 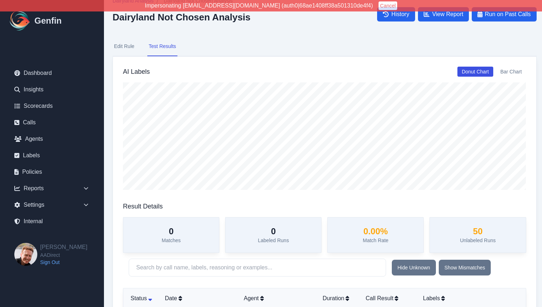 What do you see at coordinates (64, 255) in the screenshot?
I see `span: AADirect` at bounding box center [64, 255].